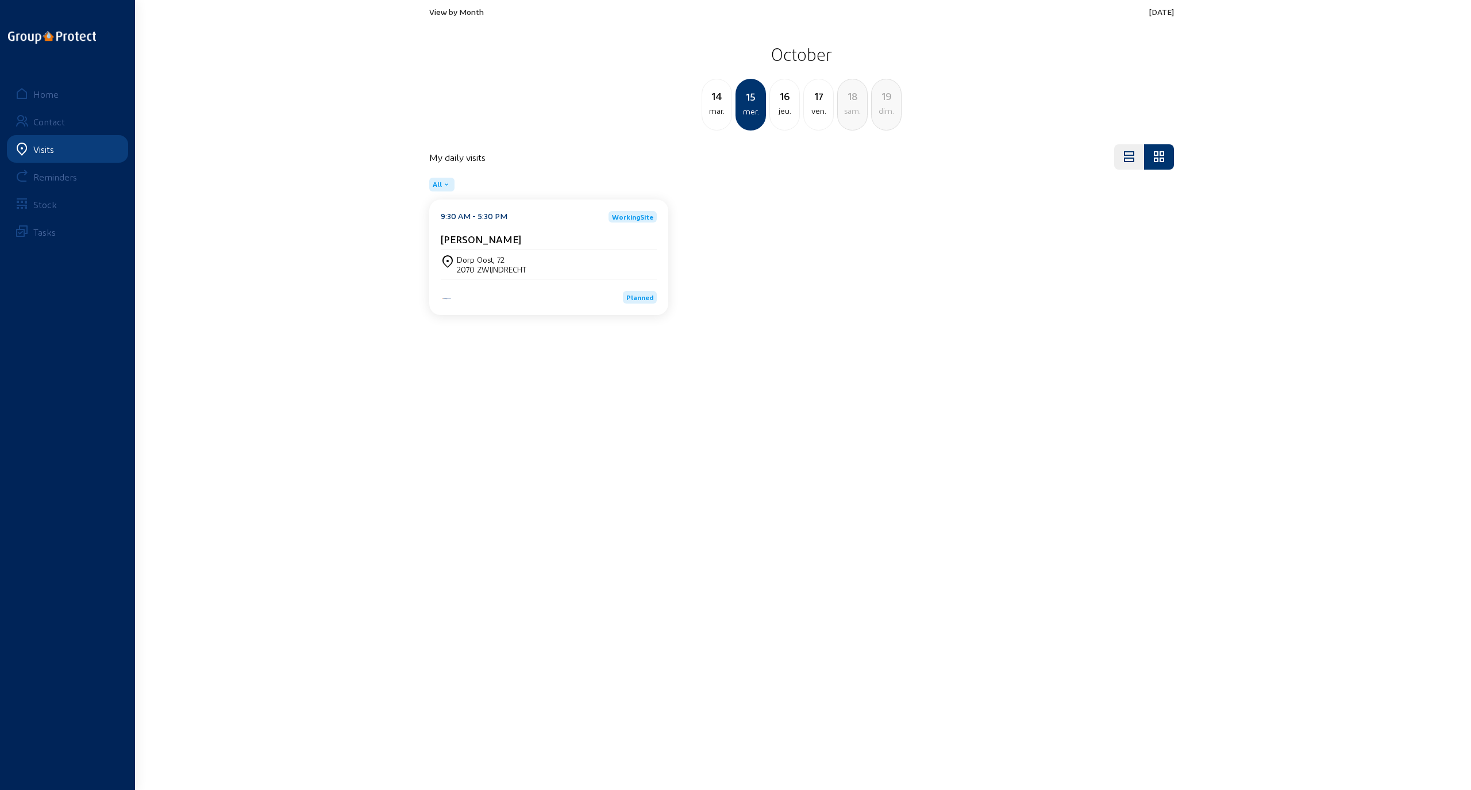  I want to click on div: Tasks, so click(44, 232).